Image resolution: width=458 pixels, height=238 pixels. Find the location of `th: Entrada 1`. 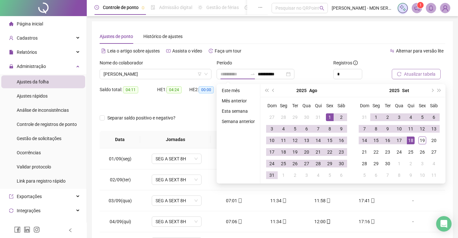

th: Entrada 1 is located at coordinates (232, 139).